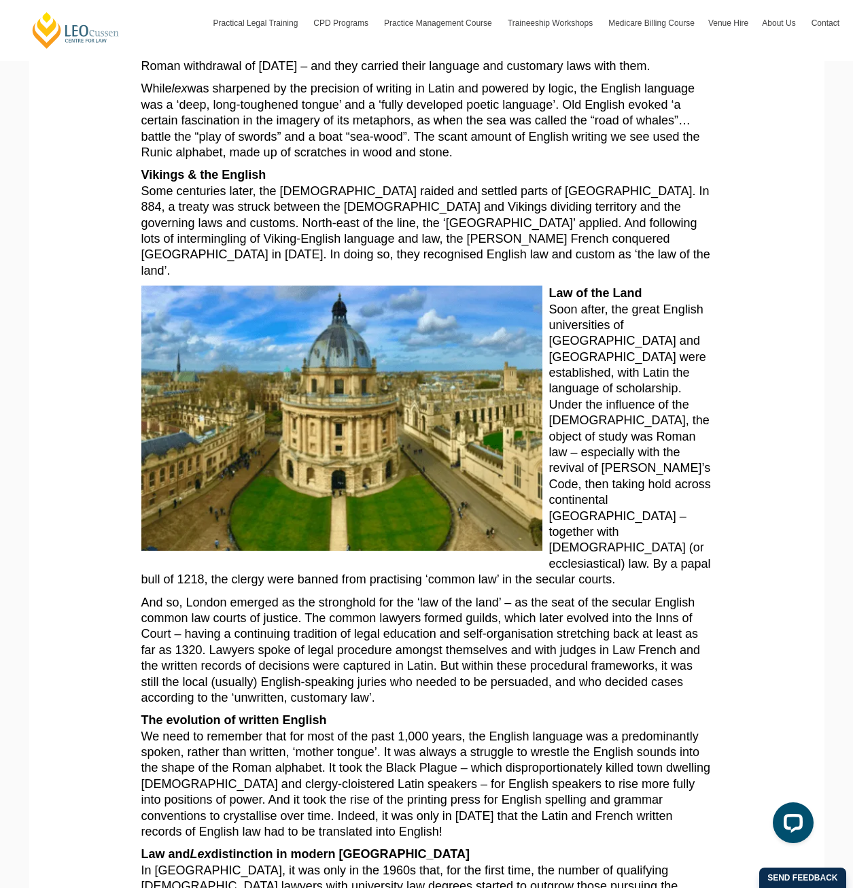 The image size is (853, 888). What do you see at coordinates (31, 26) in the screenshot?
I see `button: Open LiveChat chat widget` at bounding box center [31, 26].